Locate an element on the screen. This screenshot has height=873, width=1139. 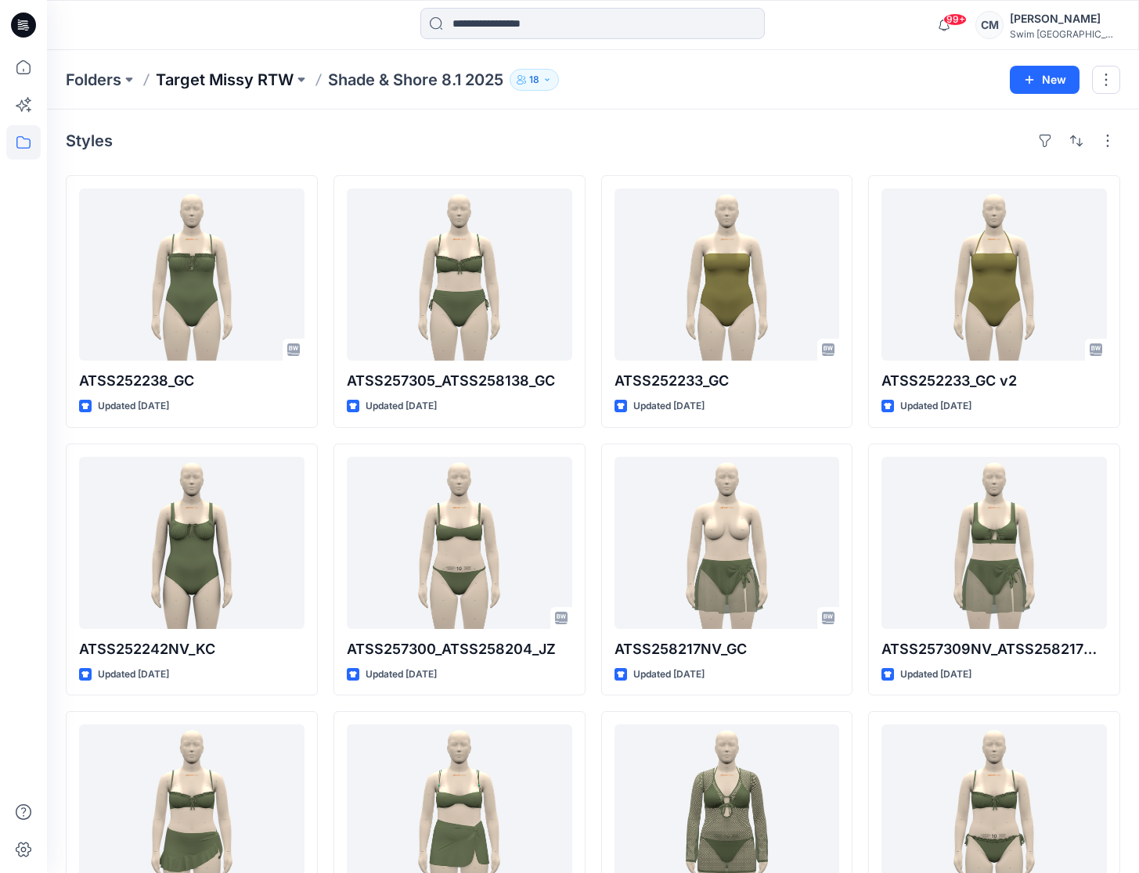
p: ATSS252233_GC is located at coordinates (727, 381).